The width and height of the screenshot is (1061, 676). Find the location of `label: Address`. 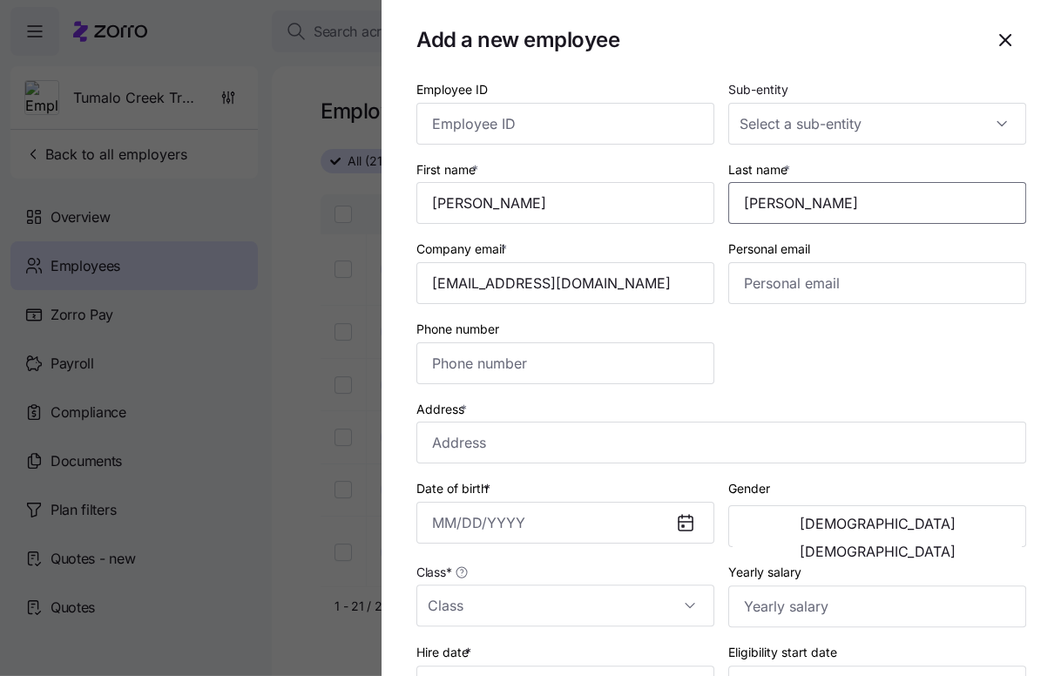

label: Address is located at coordinates (443, 409).